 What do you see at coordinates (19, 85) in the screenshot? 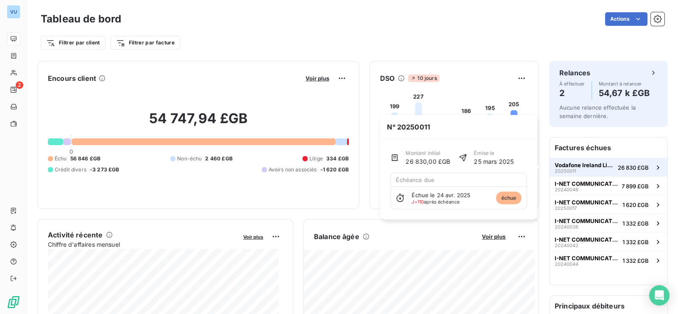
I see `span: 2` at bounding box center [19, 85].